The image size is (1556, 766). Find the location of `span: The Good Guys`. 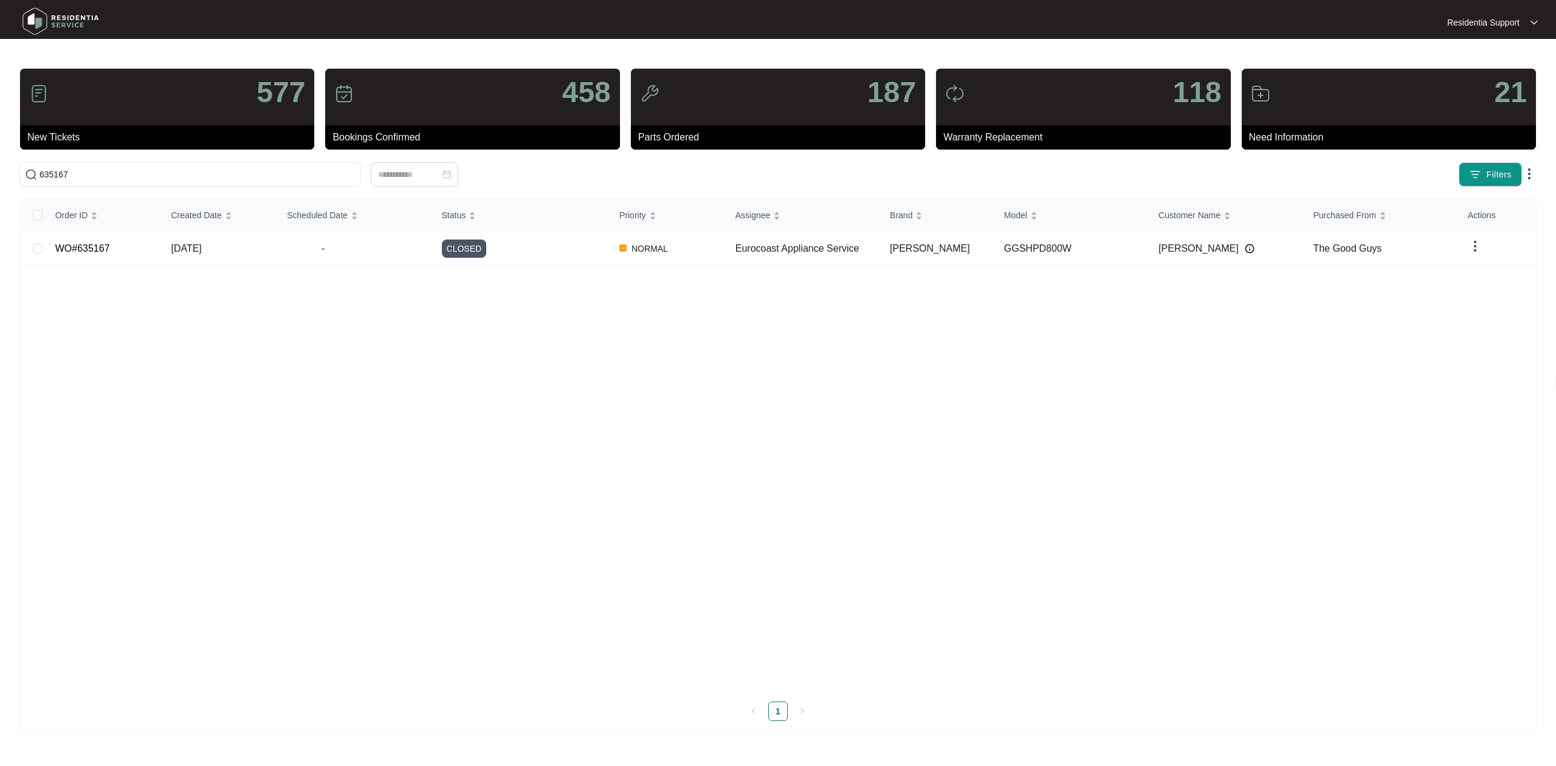

span: The Good Guys is located at coordinates (1347, 248).